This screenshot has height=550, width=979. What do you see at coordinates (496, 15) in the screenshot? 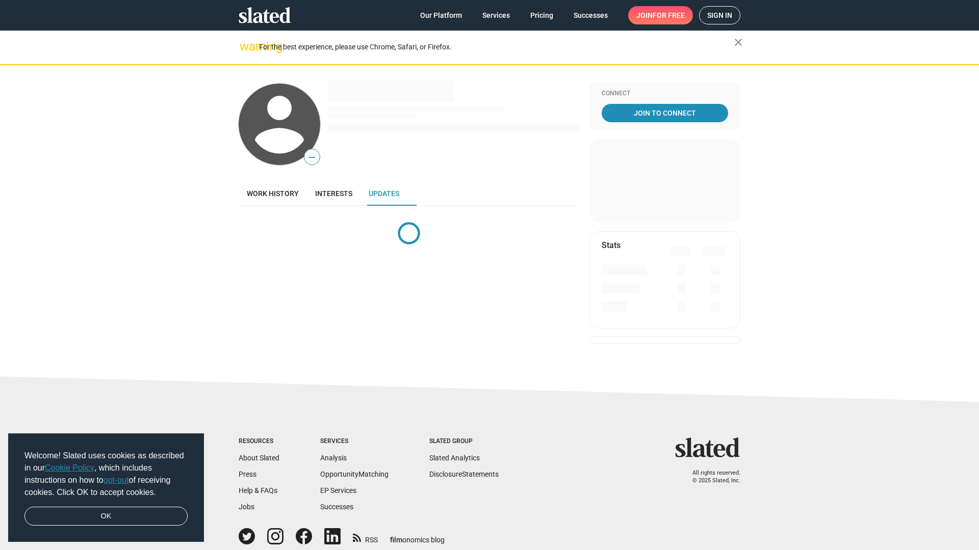
I see `span: Services` at bounding box center [496, 15].